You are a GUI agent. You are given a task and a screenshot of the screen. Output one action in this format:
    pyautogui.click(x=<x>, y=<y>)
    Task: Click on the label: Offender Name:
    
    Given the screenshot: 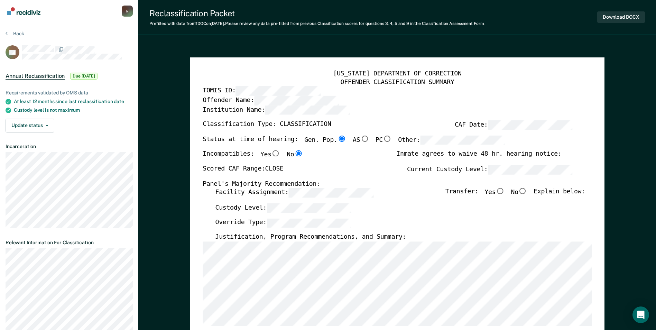 What is the action you would take?
    pyautogui.click(x=271, y=100)
    